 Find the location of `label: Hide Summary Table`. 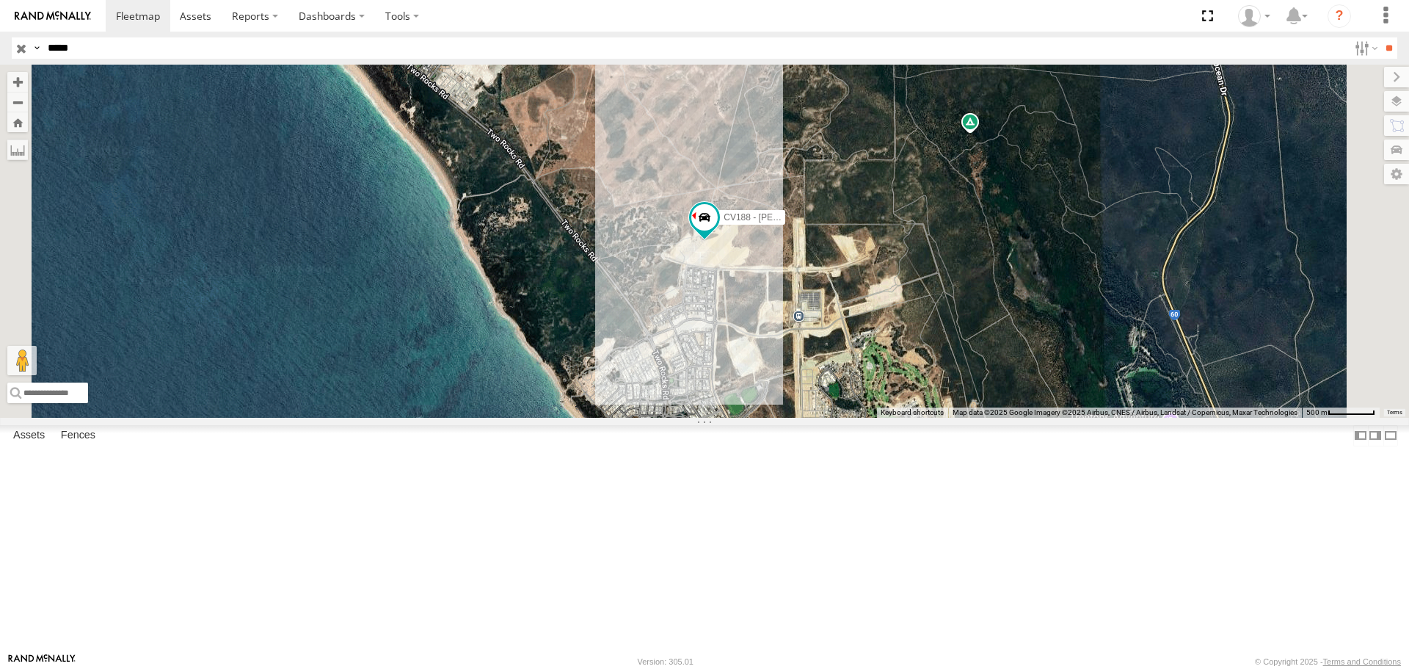

label: Hide Summary Table is located at coordinates (1391, 435).